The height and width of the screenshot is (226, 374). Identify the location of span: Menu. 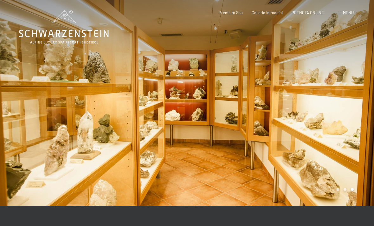
(348, 13).